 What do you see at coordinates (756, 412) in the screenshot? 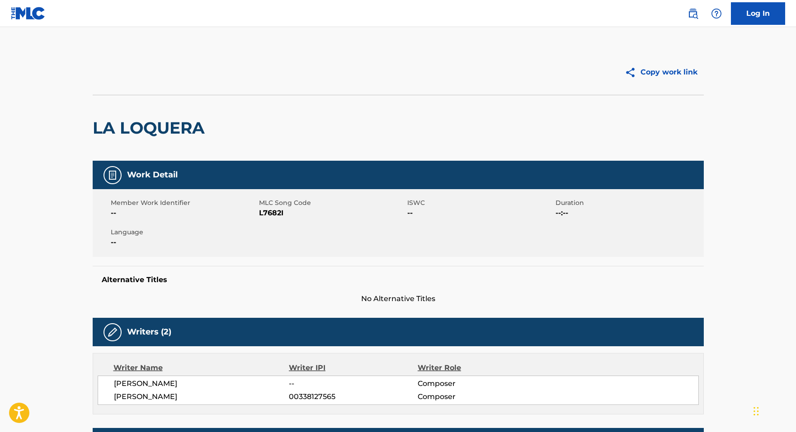
I see `div: Drag` at bounding box center [756, 412].